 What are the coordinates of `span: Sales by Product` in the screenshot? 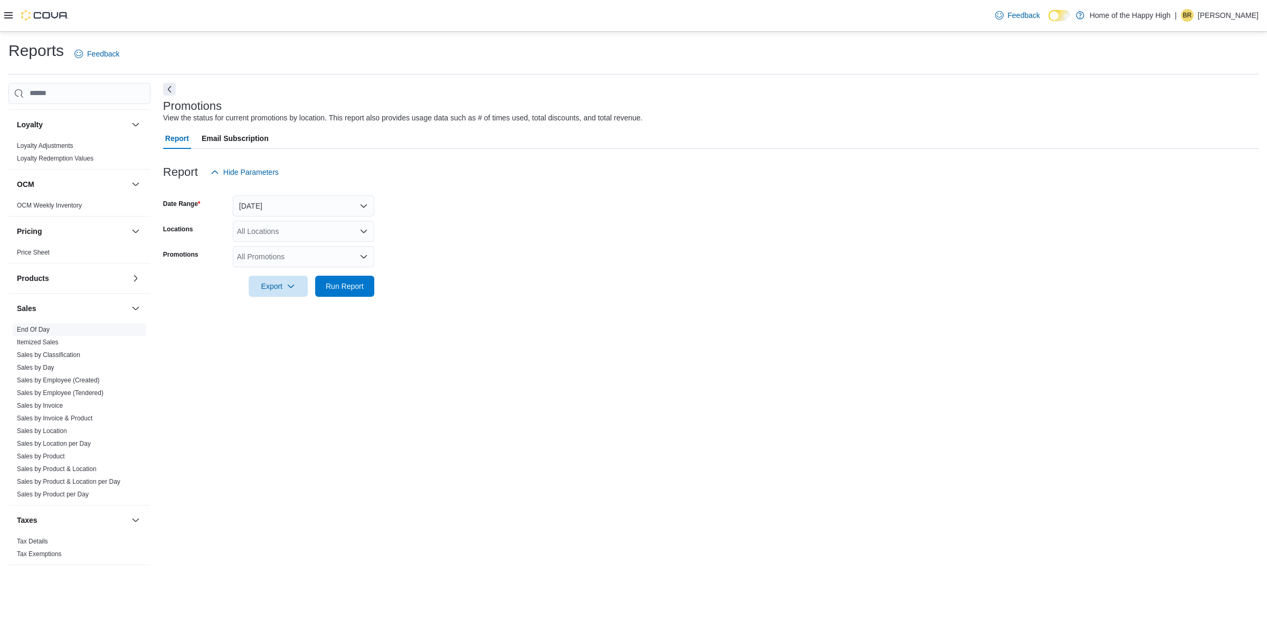 It's located at (41, 456).